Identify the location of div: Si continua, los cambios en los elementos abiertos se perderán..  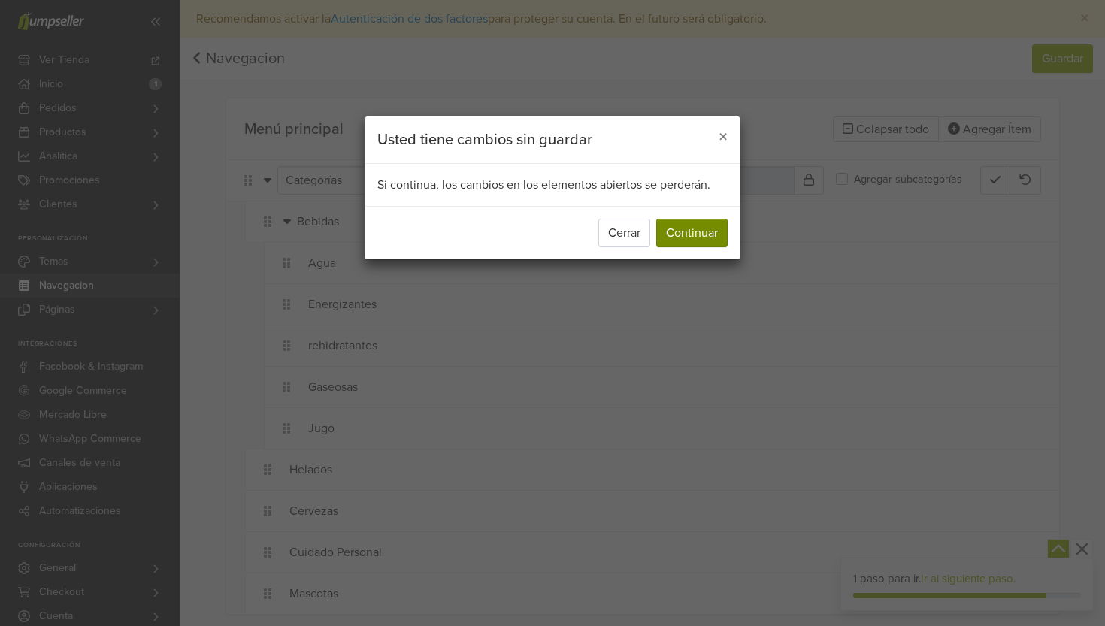
(553, 185).